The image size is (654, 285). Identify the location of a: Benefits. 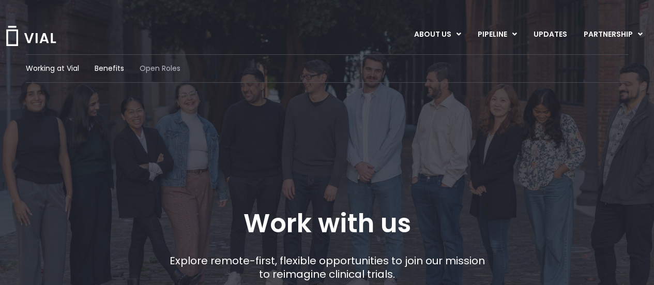
(109, 68).